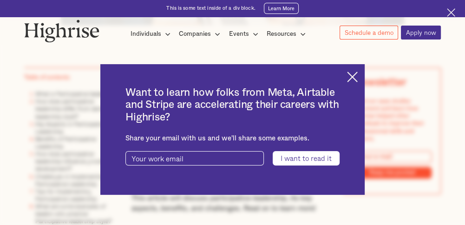 This screenshot has width=465, height=225. I want to click on img: Highrise logo, so click(62, 31).